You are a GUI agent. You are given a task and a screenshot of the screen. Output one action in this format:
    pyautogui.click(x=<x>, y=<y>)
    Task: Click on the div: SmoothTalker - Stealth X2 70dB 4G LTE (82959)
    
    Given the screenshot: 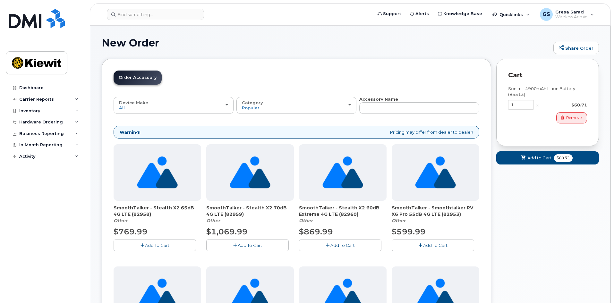 What is the action you would take?
    pyautogui.click(x=250, y=214)
    